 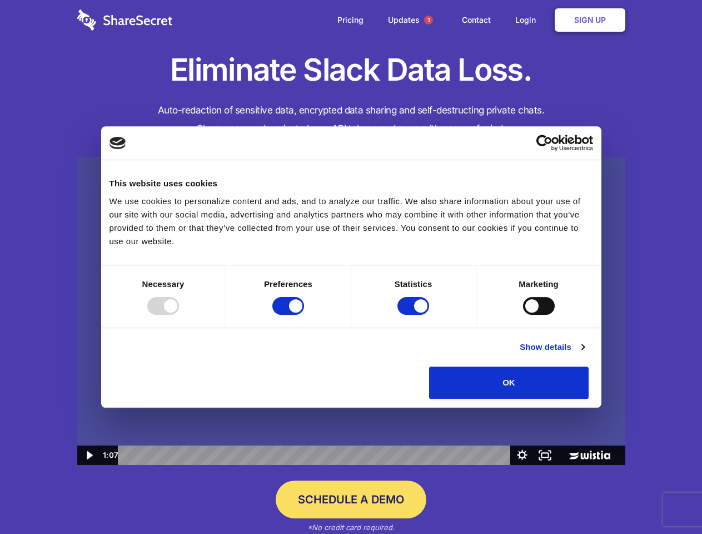 I want to click on div: Playbar, so click(x=316, y=455).